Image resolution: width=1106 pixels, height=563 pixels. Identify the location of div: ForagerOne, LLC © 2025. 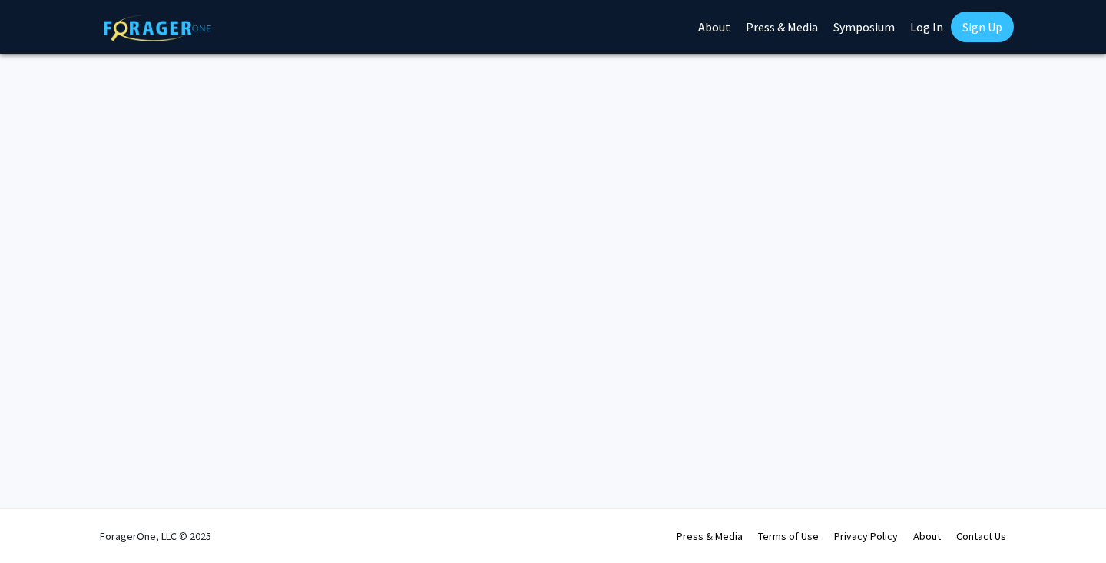
(155, 536).